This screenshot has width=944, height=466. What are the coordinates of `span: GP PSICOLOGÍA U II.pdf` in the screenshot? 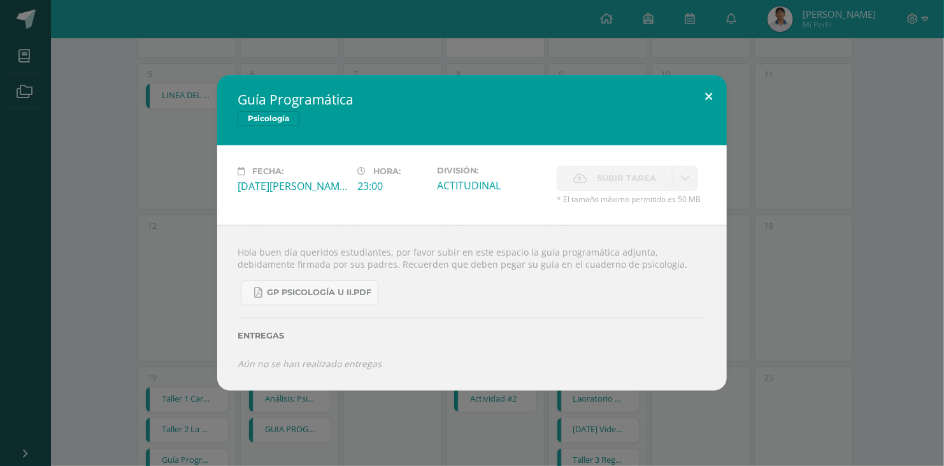 It's located at (319, 293).